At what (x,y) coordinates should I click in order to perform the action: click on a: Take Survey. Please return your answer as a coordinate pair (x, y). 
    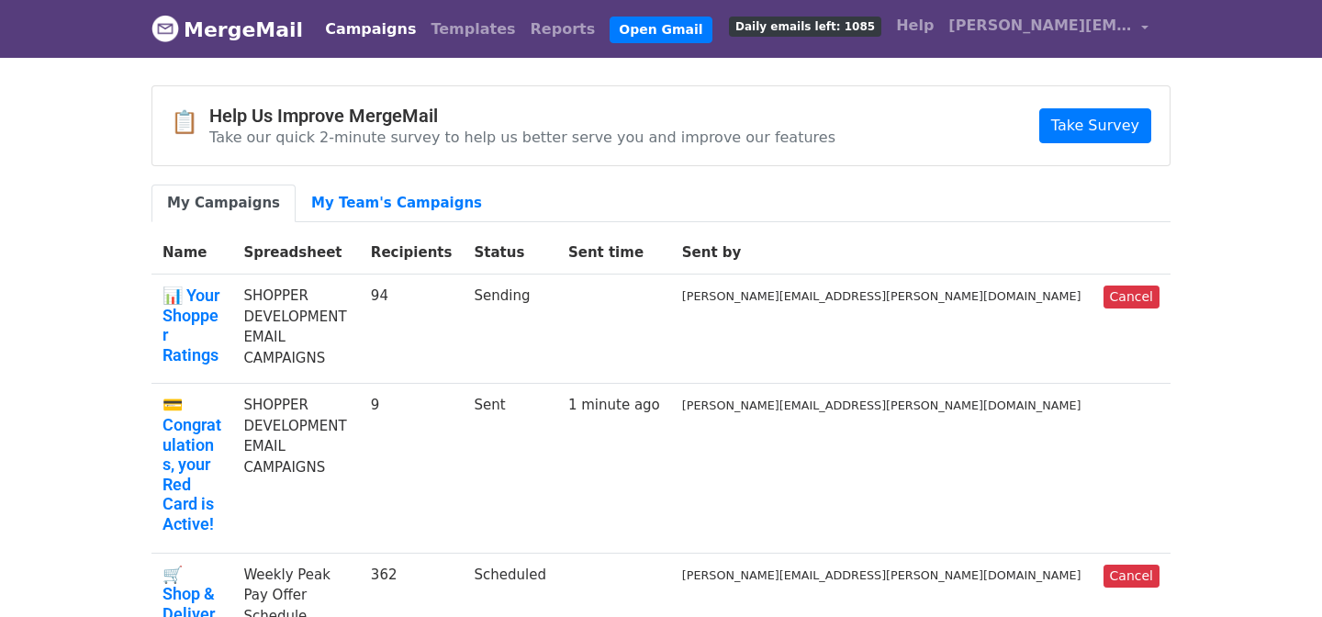
    Looking at the image, I should click on (1096, 126).